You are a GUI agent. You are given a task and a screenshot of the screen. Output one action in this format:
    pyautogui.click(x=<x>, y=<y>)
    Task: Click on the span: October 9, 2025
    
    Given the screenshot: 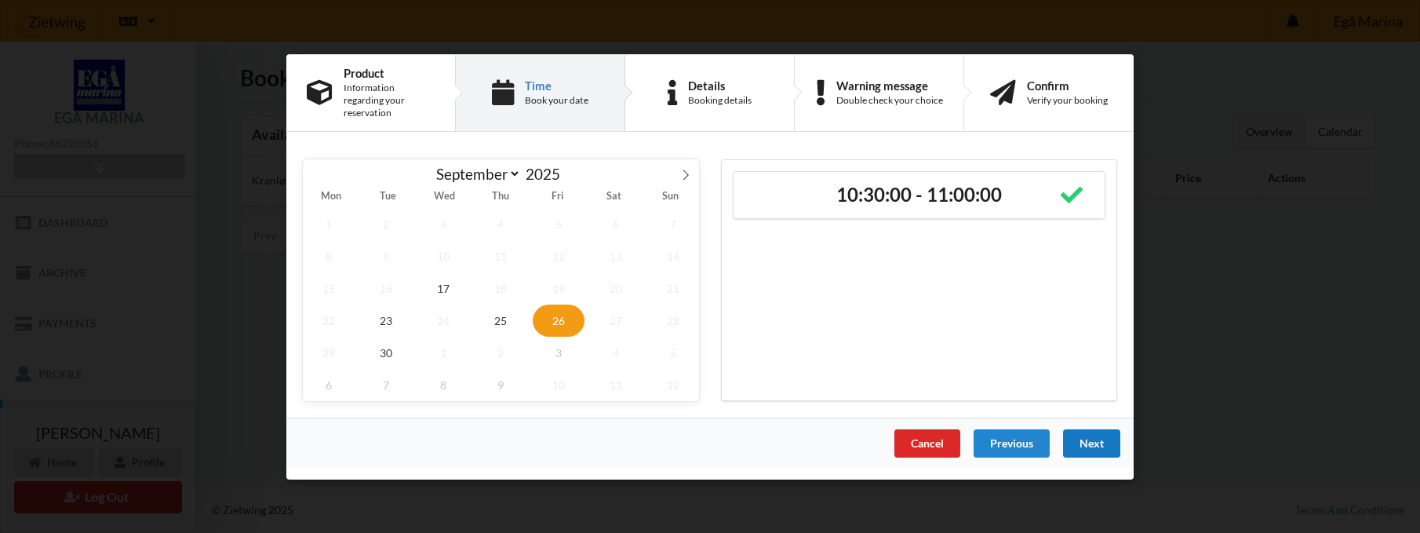 What is the action you would take?
    pyautogui.click(x=501, y=384)
    